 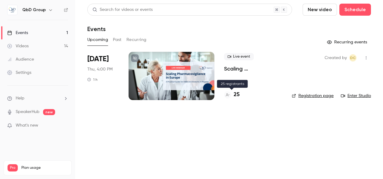 What do you see at coordinates (117, 40) in the screenshot?
I see `button: Past` at bounding box center [117, 40].